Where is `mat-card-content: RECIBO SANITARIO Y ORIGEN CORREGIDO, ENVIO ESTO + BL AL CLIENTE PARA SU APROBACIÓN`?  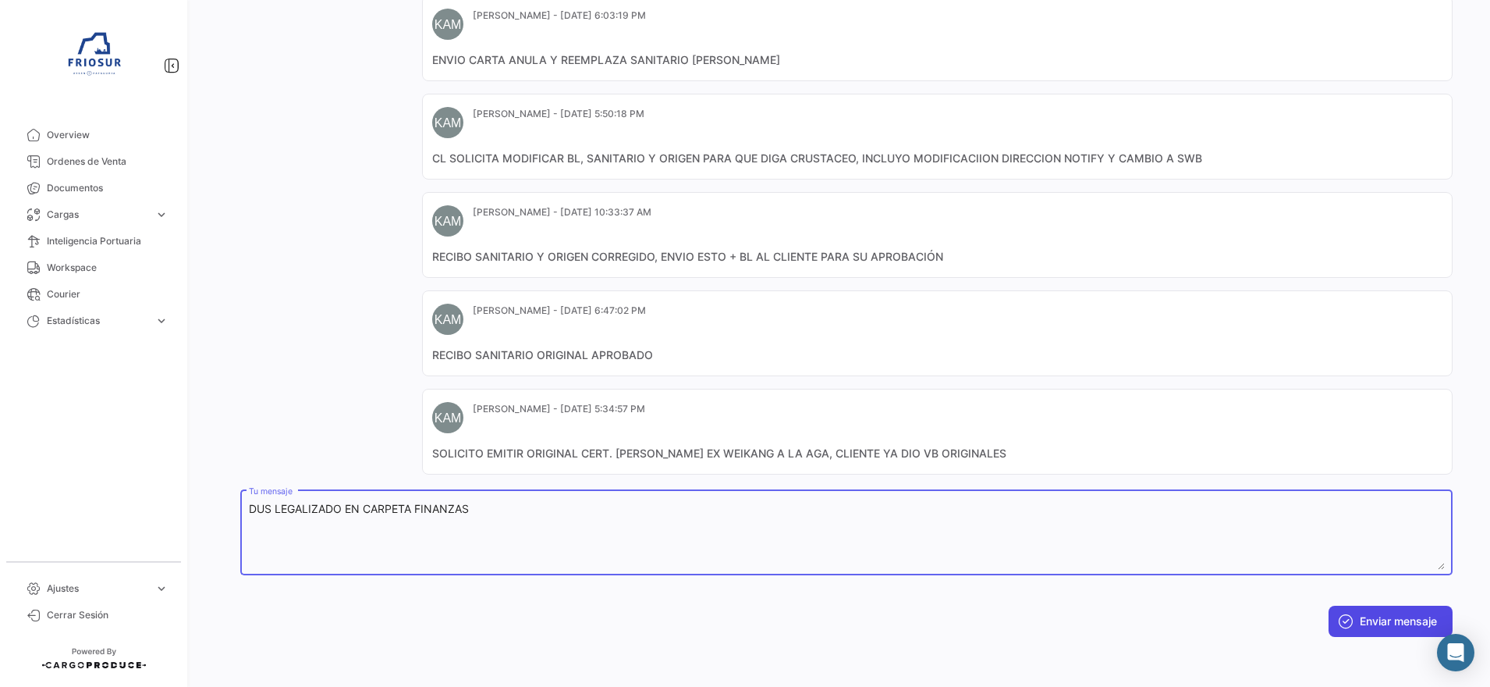 mat-card-content: RECIBO SANITARIO Y ORIGEN CORREGIDO, ENVIO ESTO + BL AL CLIENTE PARA SU APROBACIÓN is located at coordinates (937, 257).